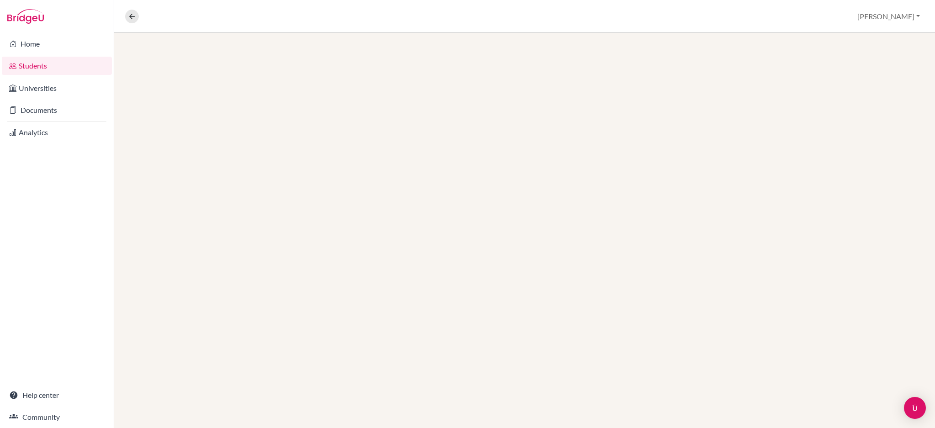 This screenshot has height=428, width=935. Describe the element at coordinates (915, 408) in the screenshot. I see `div: Open Intercom Messenger` at that location.